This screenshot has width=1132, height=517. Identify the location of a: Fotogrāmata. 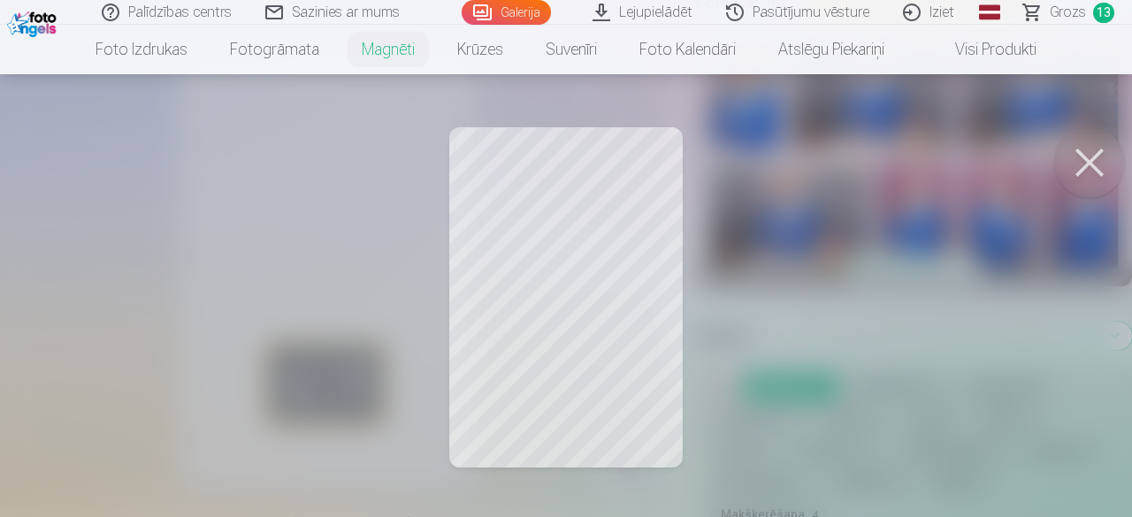
(274, 50).